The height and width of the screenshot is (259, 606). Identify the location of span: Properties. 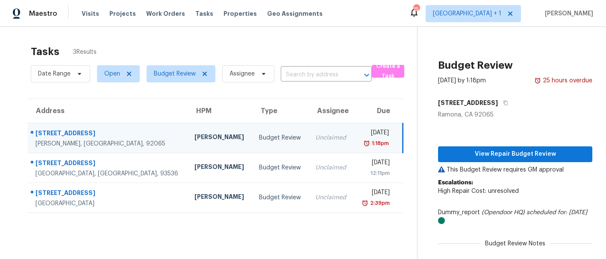
(240, 14).